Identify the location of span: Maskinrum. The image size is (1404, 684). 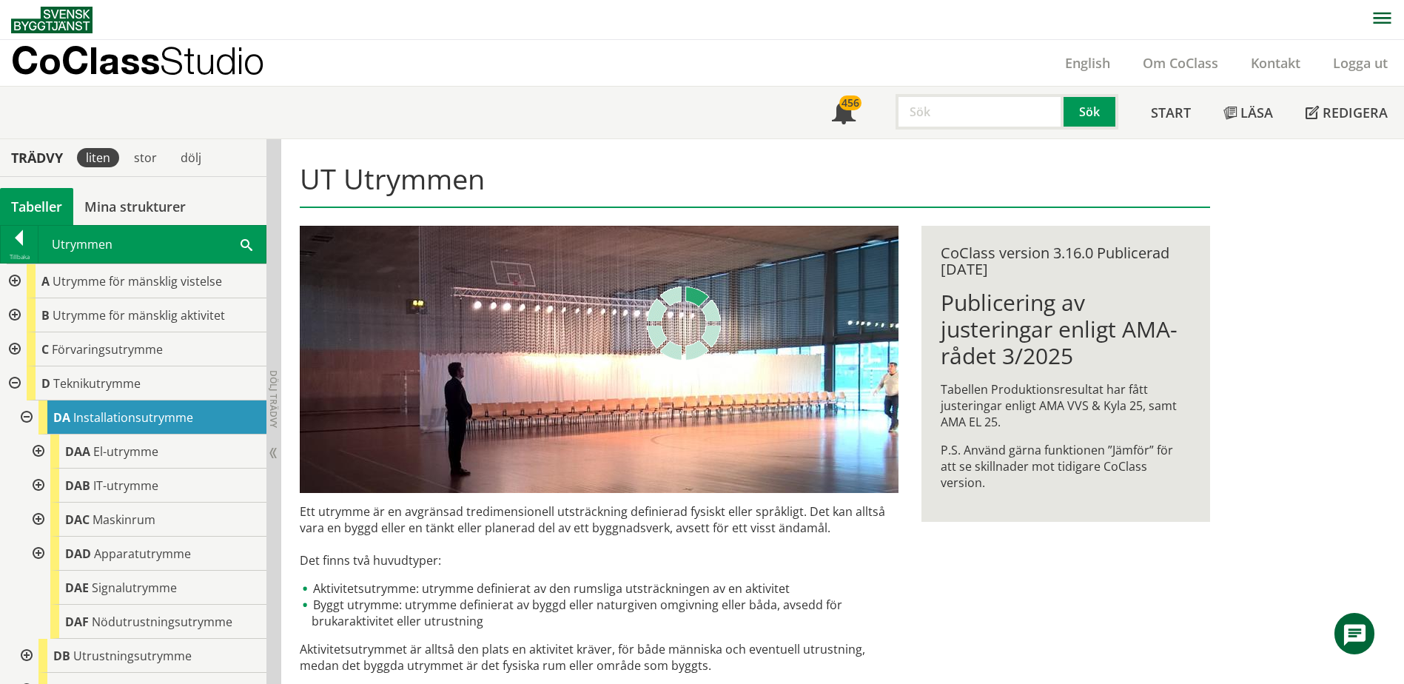
(124, 520).